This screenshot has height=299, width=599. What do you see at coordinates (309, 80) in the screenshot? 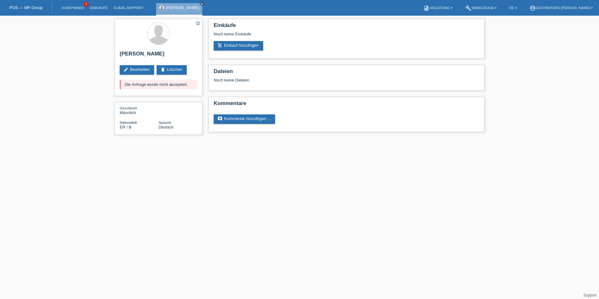
I see `div: Noch keine Dateien` at bounding box center [309, 80].